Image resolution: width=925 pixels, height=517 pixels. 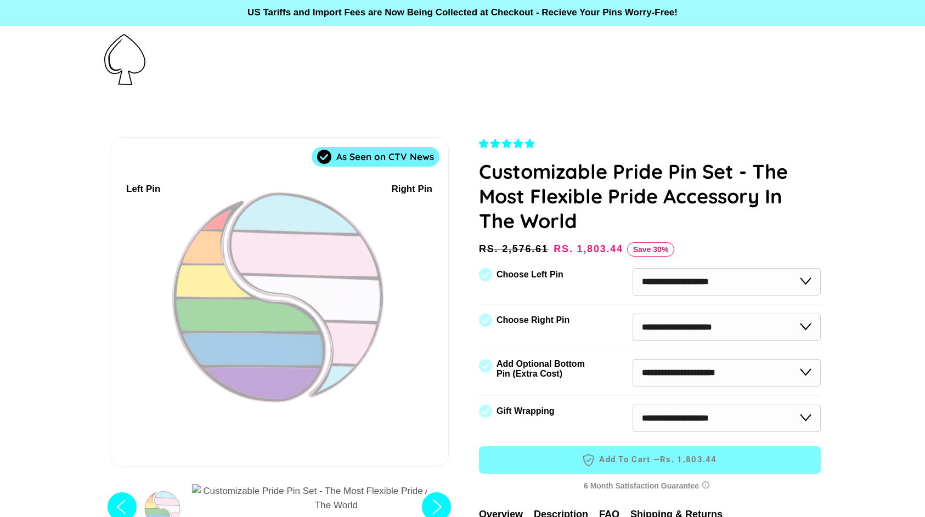 What do you see at coordinates (525, 412) in the screenshot?
I see `label: Gift Wrapping` at bounding box center [525, 412].